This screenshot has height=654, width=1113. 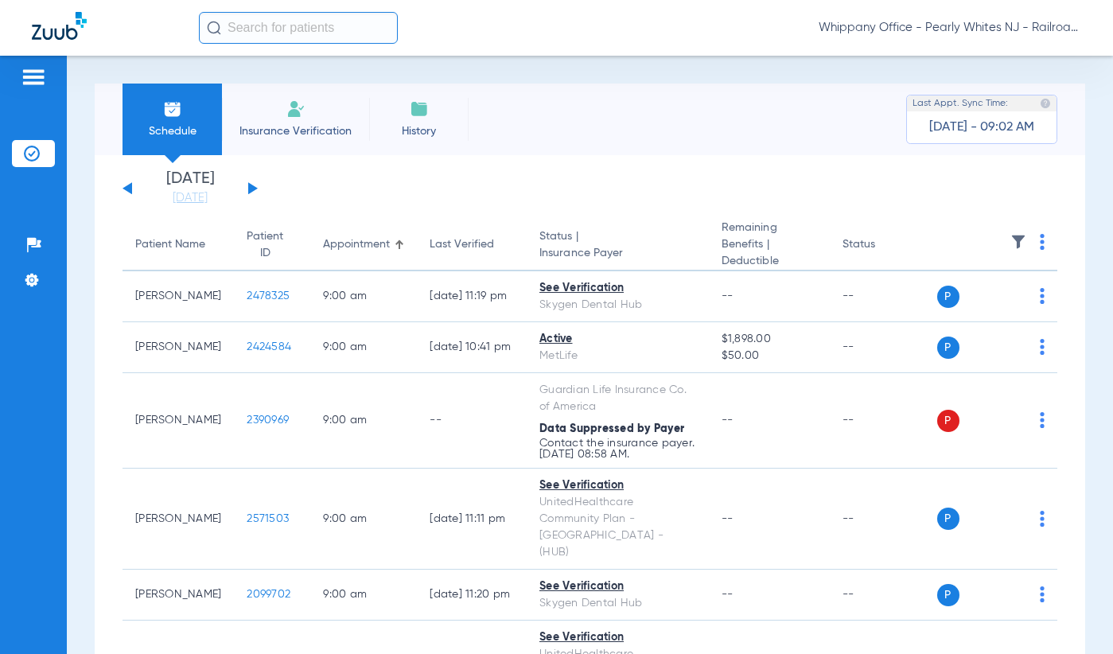 What do you see at coordinates (612, 429) in the screenshot?
I see `span: Data Suppressed by Payer` at bounding box center [612, 429].